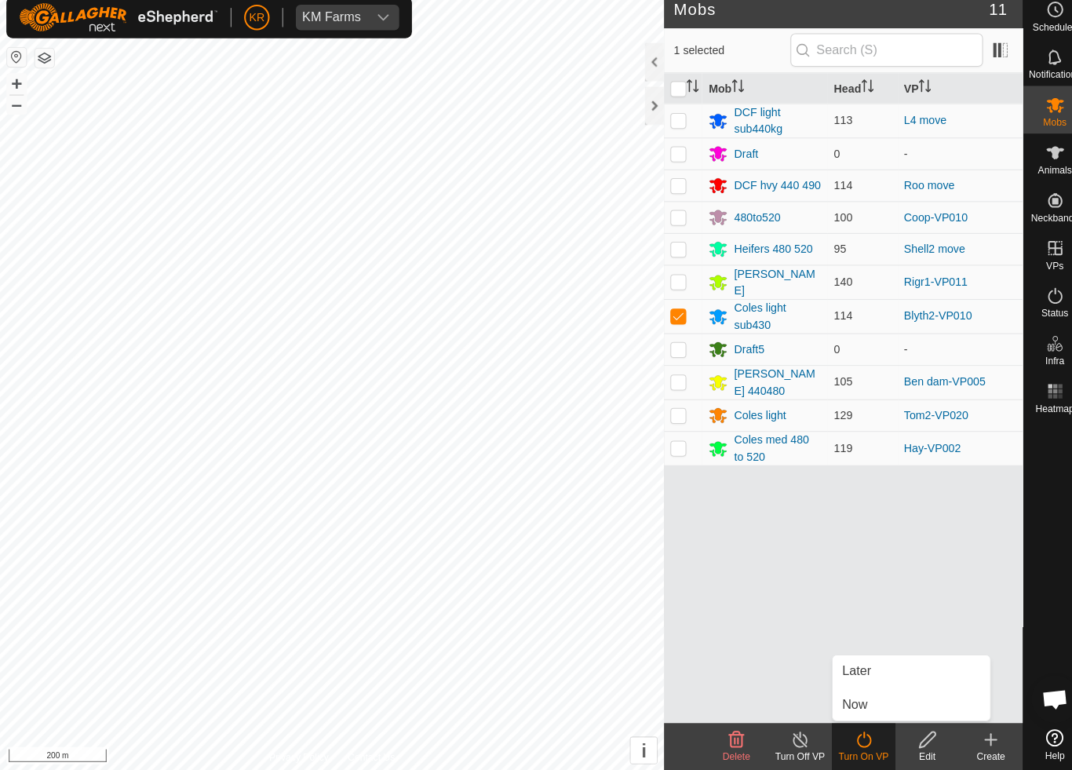 The width and height of the screenshot is (1072, 770). What do you see at coordinates (747, 224) in the screenshot?
I see `div: 480to520` at bounding box center [747, 224].